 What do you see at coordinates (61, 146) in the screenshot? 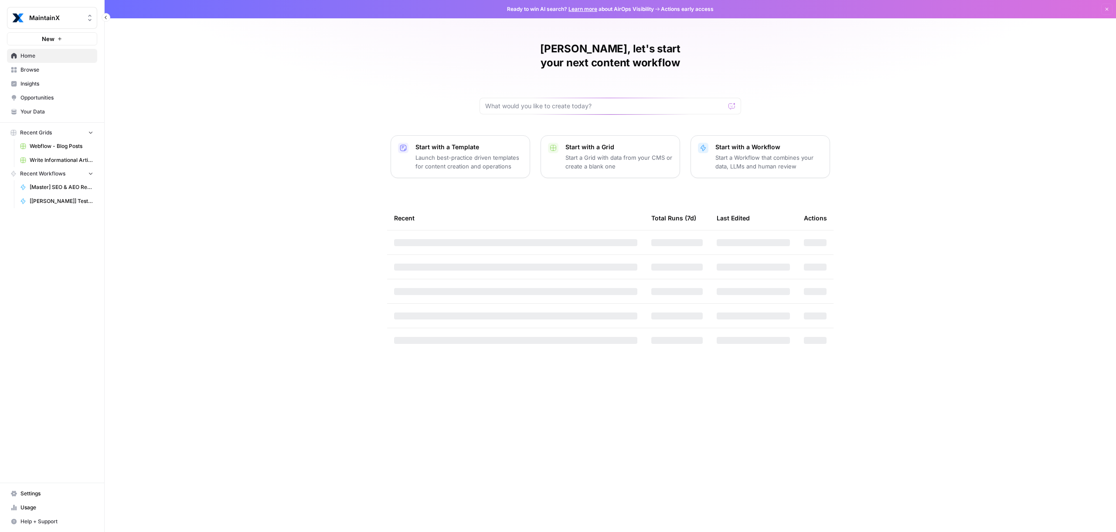
I see `span: Webflow - Blog Posts` at bounding box center [61, 146].